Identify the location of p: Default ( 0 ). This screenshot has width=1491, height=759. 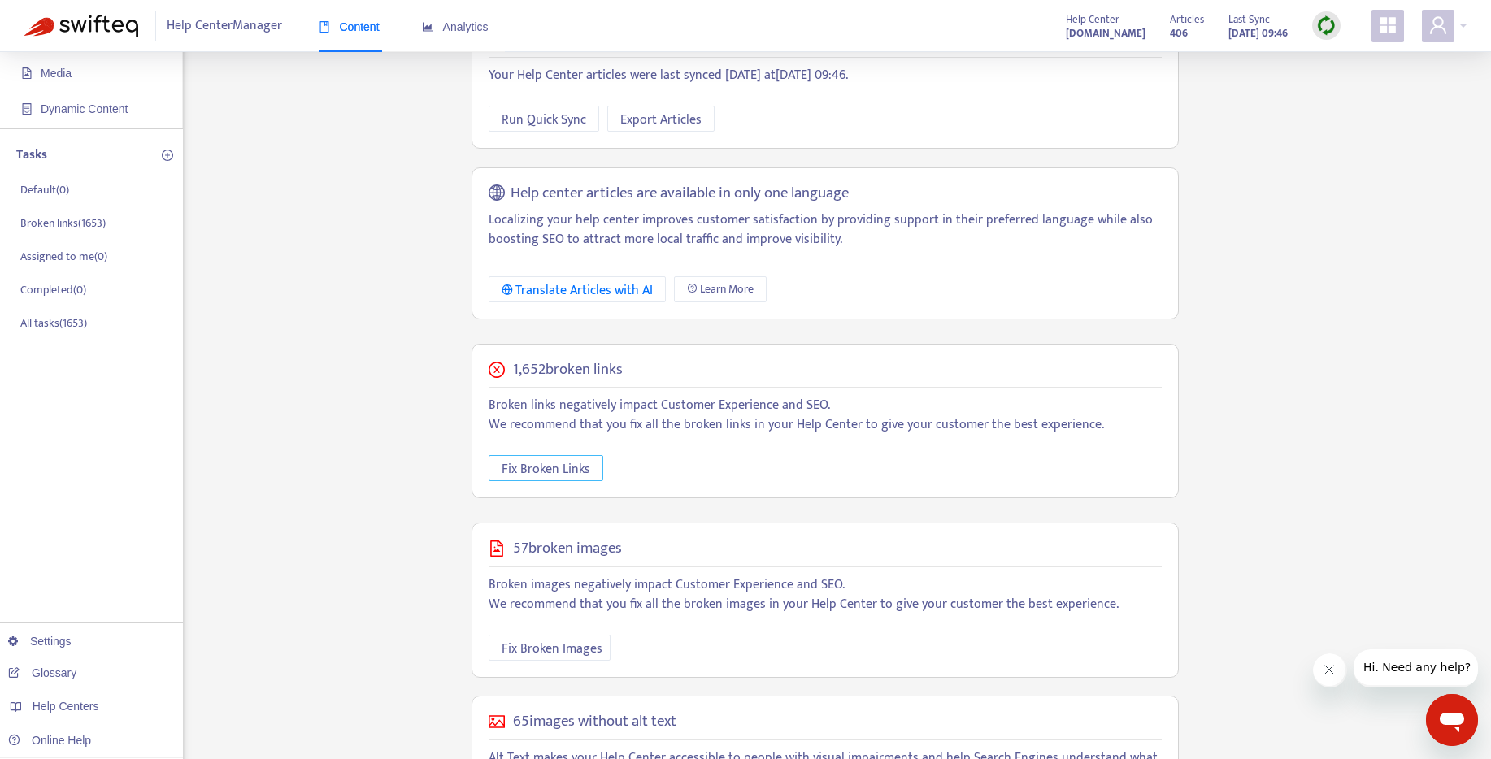
(45, 189).